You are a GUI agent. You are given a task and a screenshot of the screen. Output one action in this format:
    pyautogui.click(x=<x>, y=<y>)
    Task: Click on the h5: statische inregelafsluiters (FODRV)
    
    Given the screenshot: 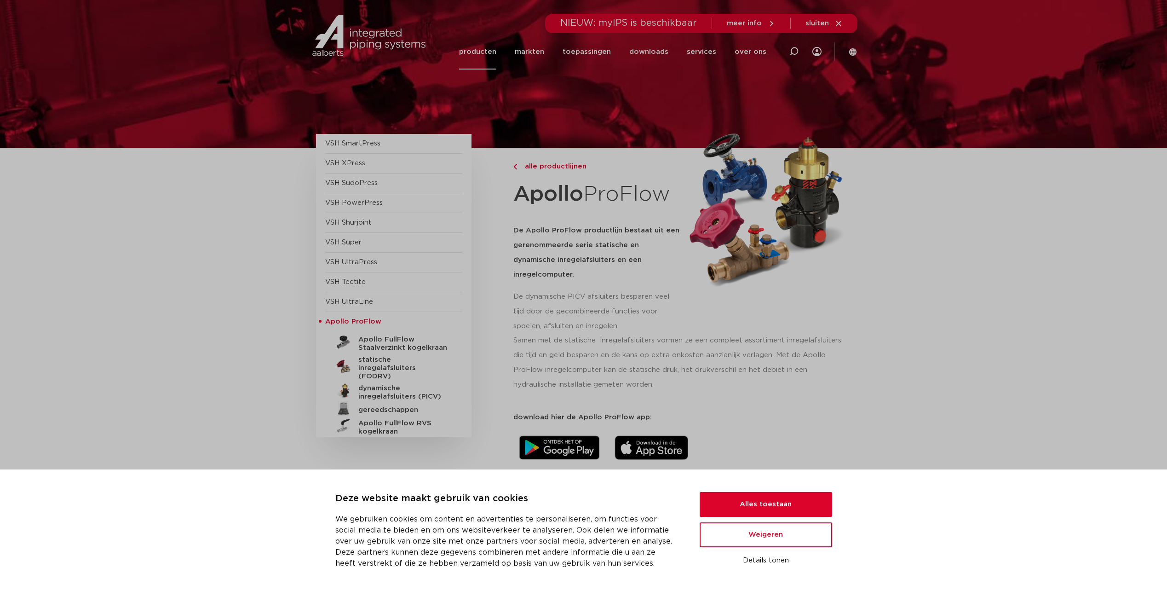 What is the action you would take?
    pyautogui.click(x=404, y=368)
    